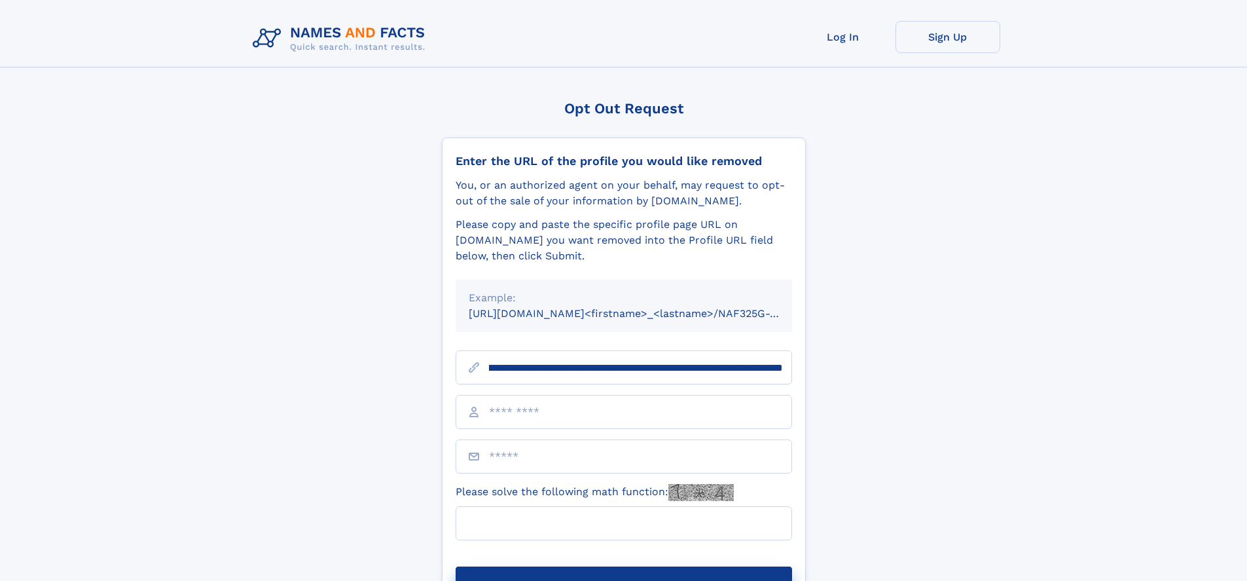 The width and height of the screenshot is (1247, 581). I want to click on div: Opt Out Request, so click(624, 108).